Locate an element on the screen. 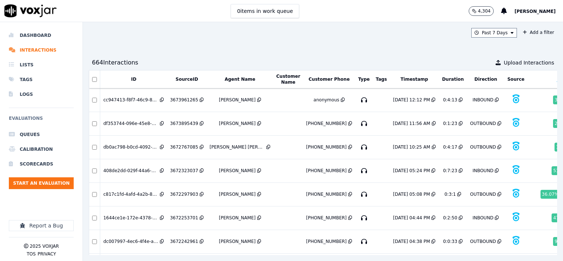  div: 0:1:23 is located at coordinates (450, 123).